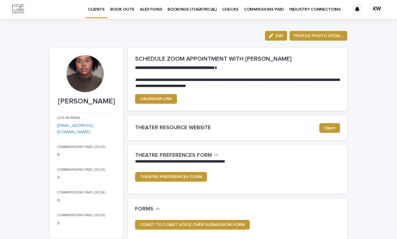 Image resolution: width=397 pixels, height=239 pixels. Describe the element at coordinates (144, 210) in the screenshot. I see `h2: FORMS` at that location.